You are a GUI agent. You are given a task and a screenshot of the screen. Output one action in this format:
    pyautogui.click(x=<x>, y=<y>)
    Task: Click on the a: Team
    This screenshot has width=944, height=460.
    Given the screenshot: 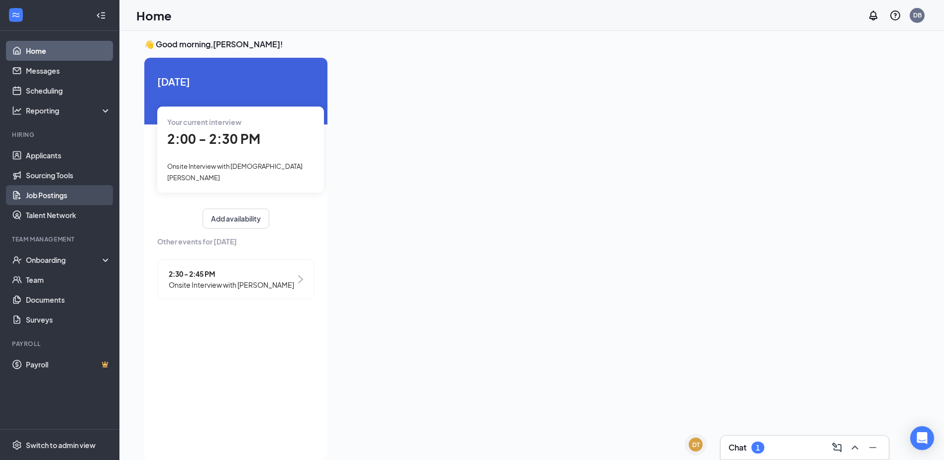 What is the action you would take?
    pyautogui.click(x=68, y=280)
    